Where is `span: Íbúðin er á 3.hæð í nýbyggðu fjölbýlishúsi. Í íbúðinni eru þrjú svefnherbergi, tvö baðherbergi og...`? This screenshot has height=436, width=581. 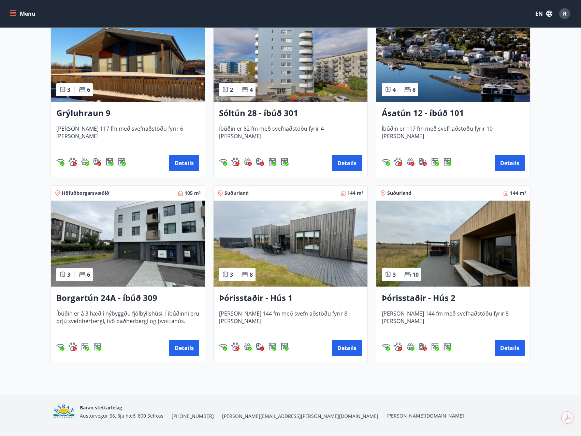 span: Íbúðin er á 3.hæð í nýbyggðu fjölbýlishúsi. Í íbúðinni eru þrjú svefnherbergi, tvö baðherbergi og... is located at coordinates (128, 321).